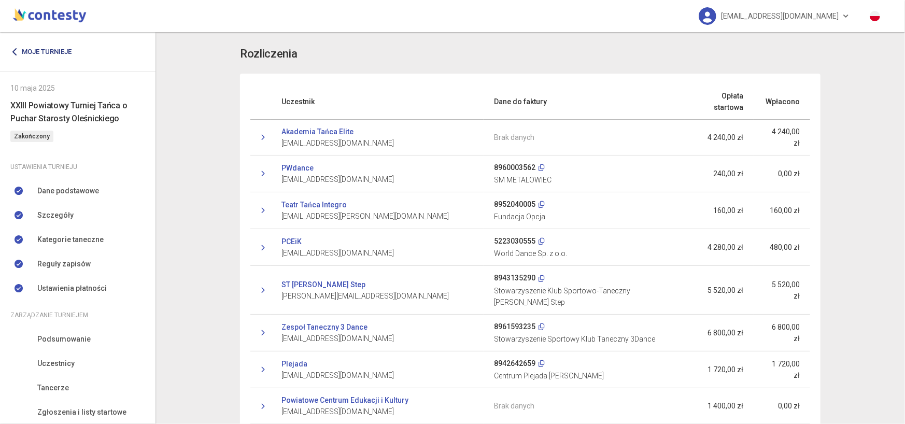 This screenshot has height=424, width=905. I want to click on span: Zakończony, so click(32, 136).